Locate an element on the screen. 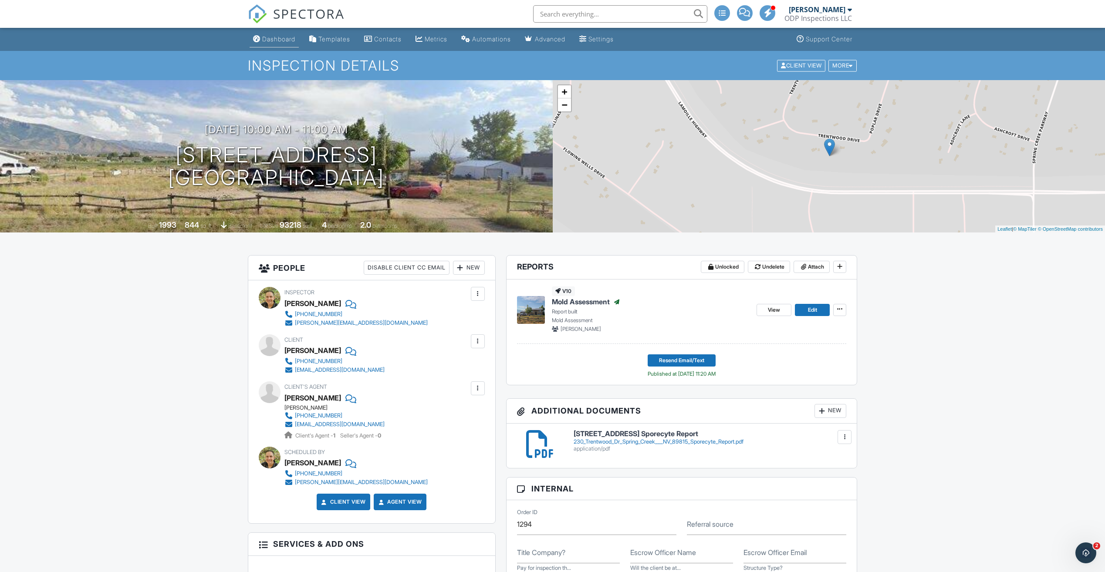 The width and height of the screenshot is (1105, 572). a: Leaflet is located at coordinates (1004, 229).